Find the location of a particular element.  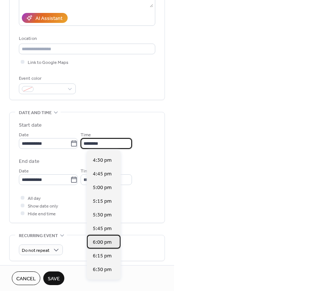

div: End date is located at coordinates (29, 162).